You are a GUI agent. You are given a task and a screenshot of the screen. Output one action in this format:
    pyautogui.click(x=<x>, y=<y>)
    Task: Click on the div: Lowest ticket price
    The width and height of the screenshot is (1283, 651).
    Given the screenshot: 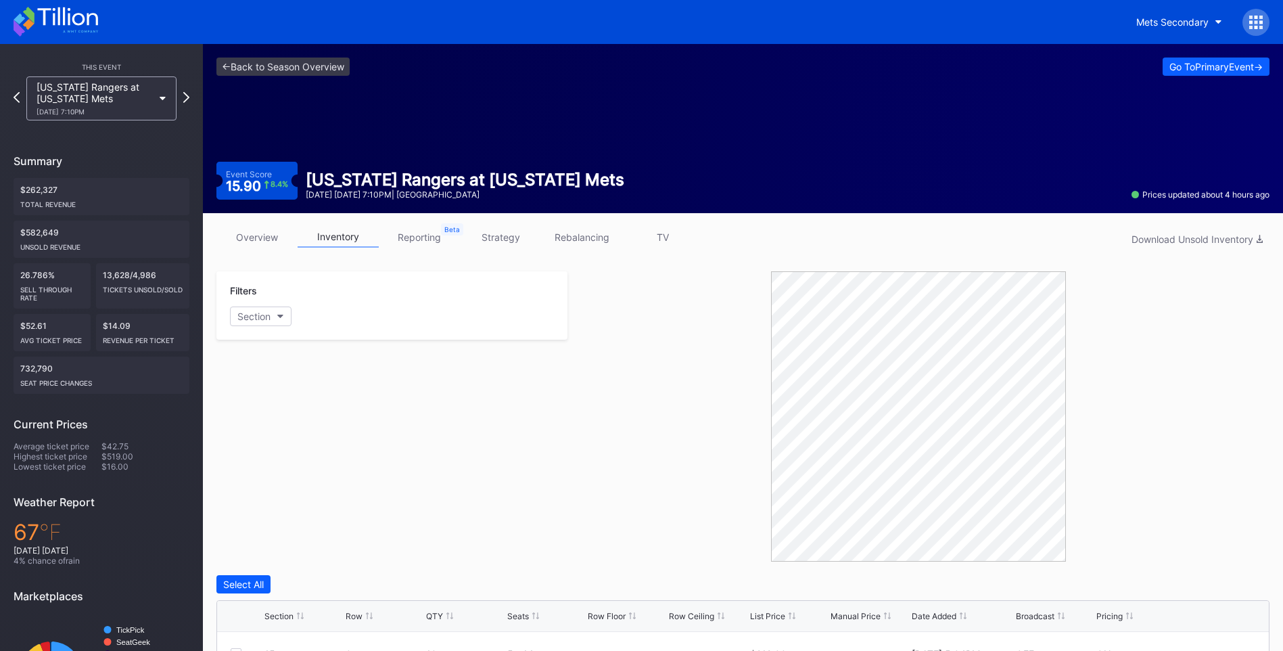 What is the action you would take?
    pyautogui.click(x=57, y=466)
    